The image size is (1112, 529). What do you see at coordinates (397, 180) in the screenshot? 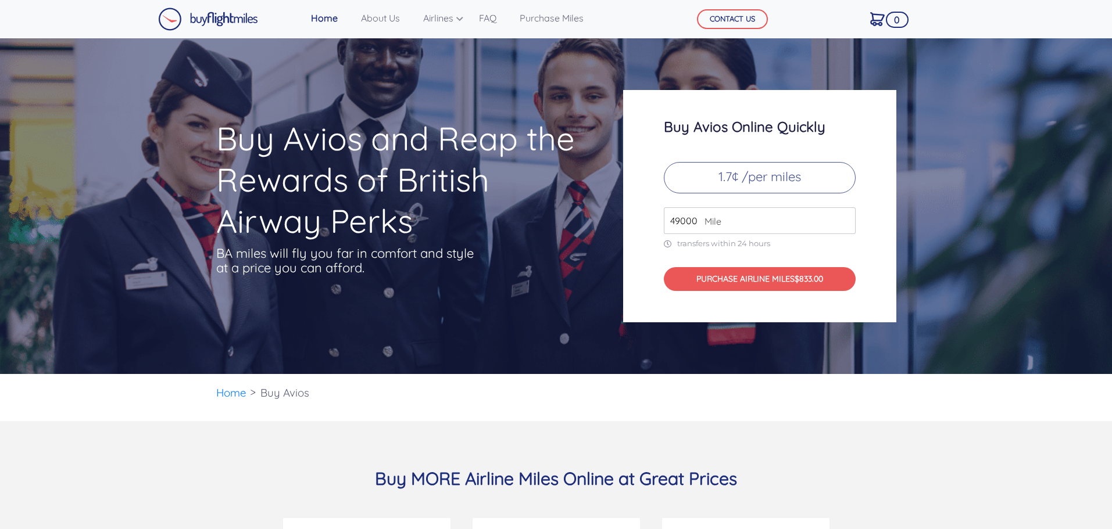
I see `h1: Buy Avios and Reap the Rewards of British Airway Perks` at bounding box center [397, 180].